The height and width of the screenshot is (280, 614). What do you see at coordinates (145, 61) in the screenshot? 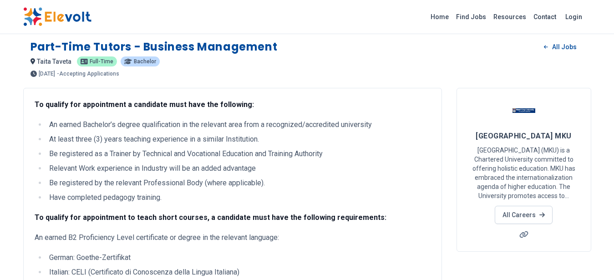
I see `span: Bachelor` at bounding box center [145, 61].